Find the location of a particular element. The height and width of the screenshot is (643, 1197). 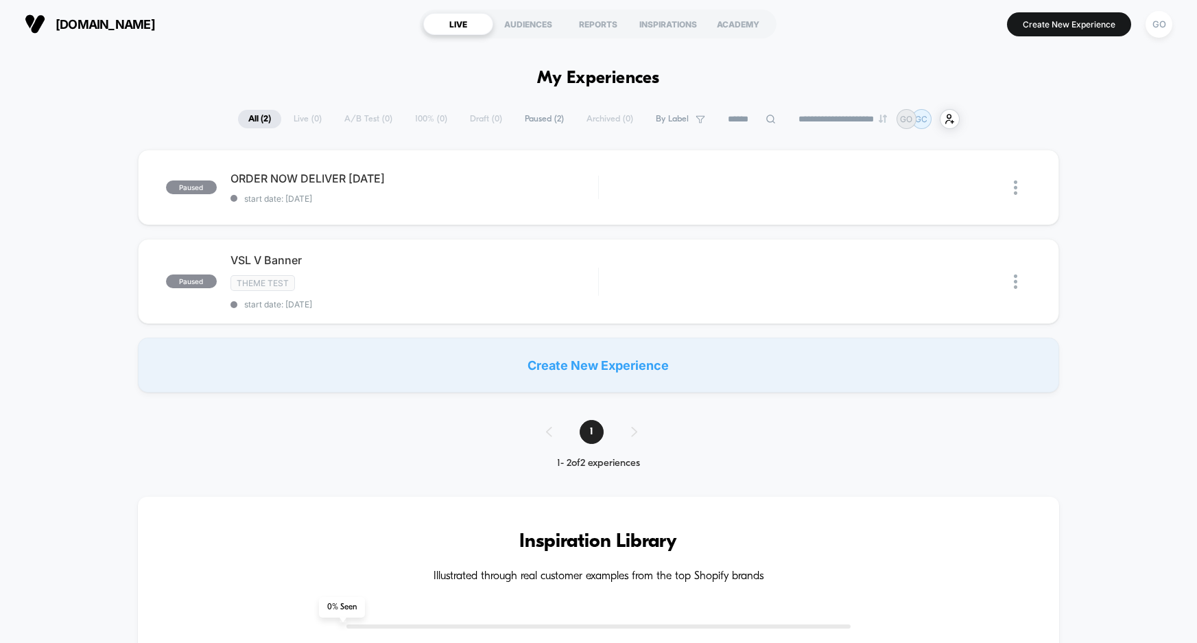

div: Create New Experience is located at coordinates (599, 365).